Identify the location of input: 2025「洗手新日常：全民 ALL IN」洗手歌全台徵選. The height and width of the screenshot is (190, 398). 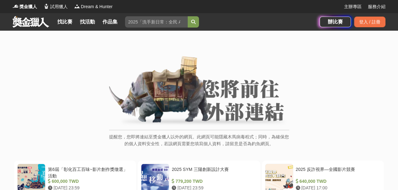
(156, 22).